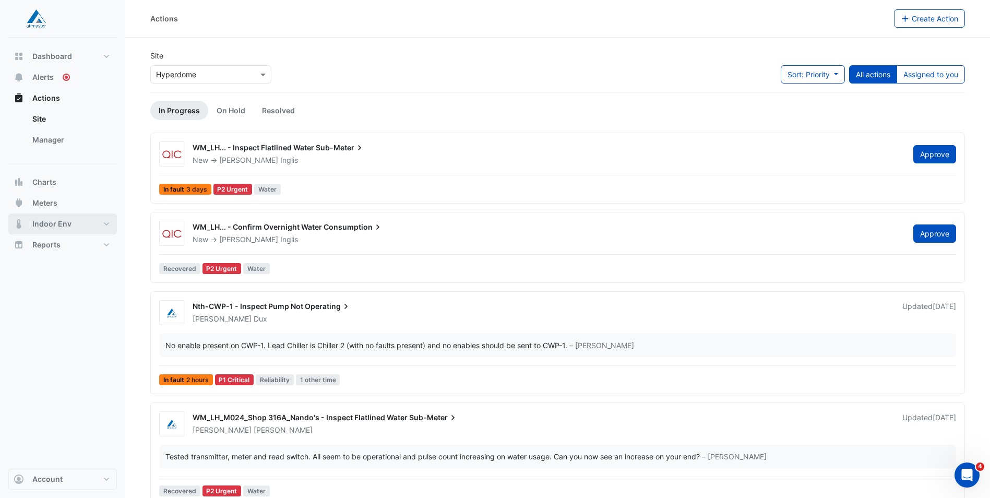 Image resolution: width=990 pixels, height=498 pixels. Describe the element at coordinates (934, 18) in the screenshot. I see `span: Create Action` at that location.